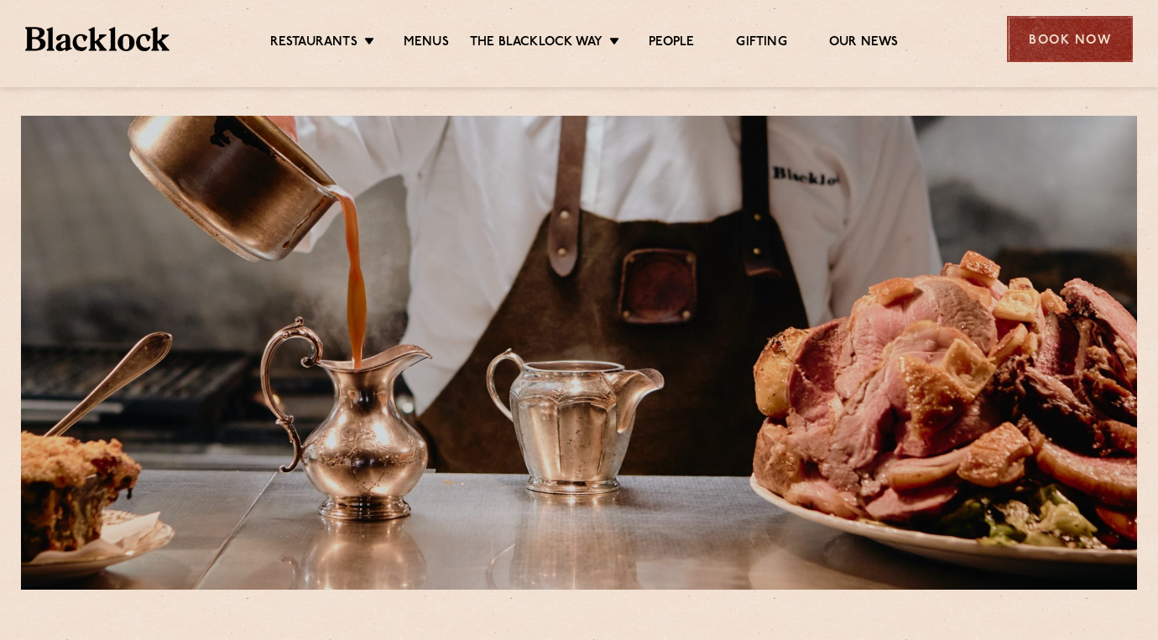 The width and height of the screenshot is (1158, 640). What do you see at coordinates (761, 44) in the screenshot?
I see `a: Gifting` at bounding box center [761, 44].